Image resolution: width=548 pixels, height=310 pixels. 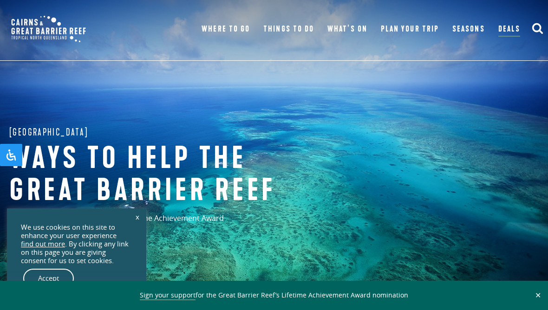 What do you see at coordinates (48, 278) in the screenshot?
I see `a: Accept` at bounding box center [48, 278].